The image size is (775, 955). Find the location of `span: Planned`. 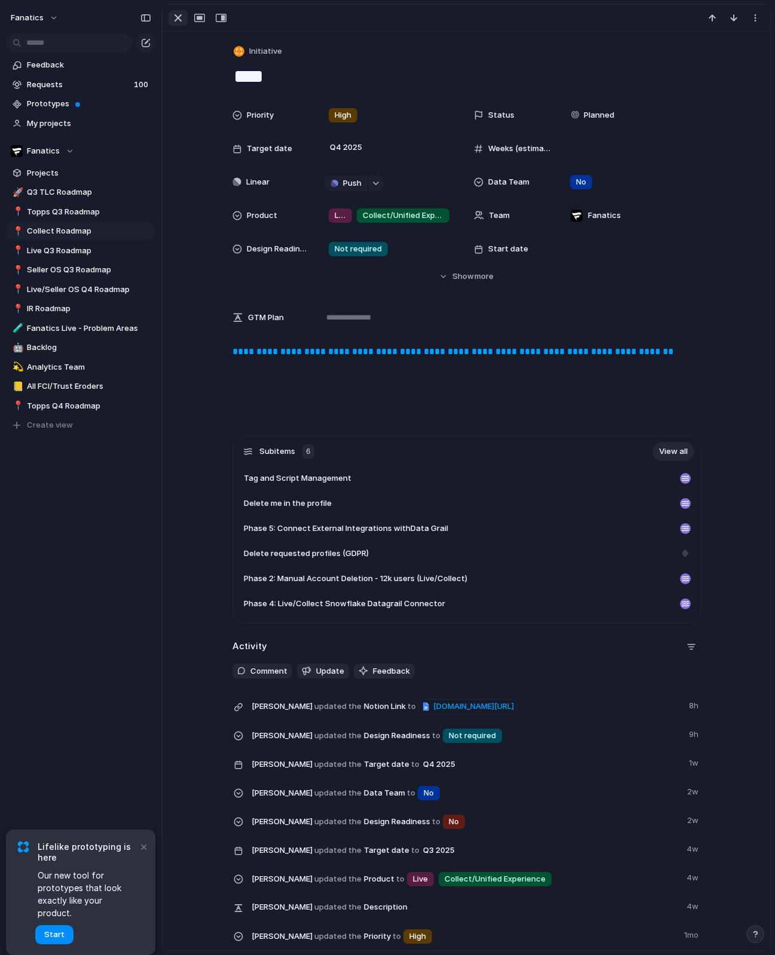

span: Planned is located at coordinates (599, 115).